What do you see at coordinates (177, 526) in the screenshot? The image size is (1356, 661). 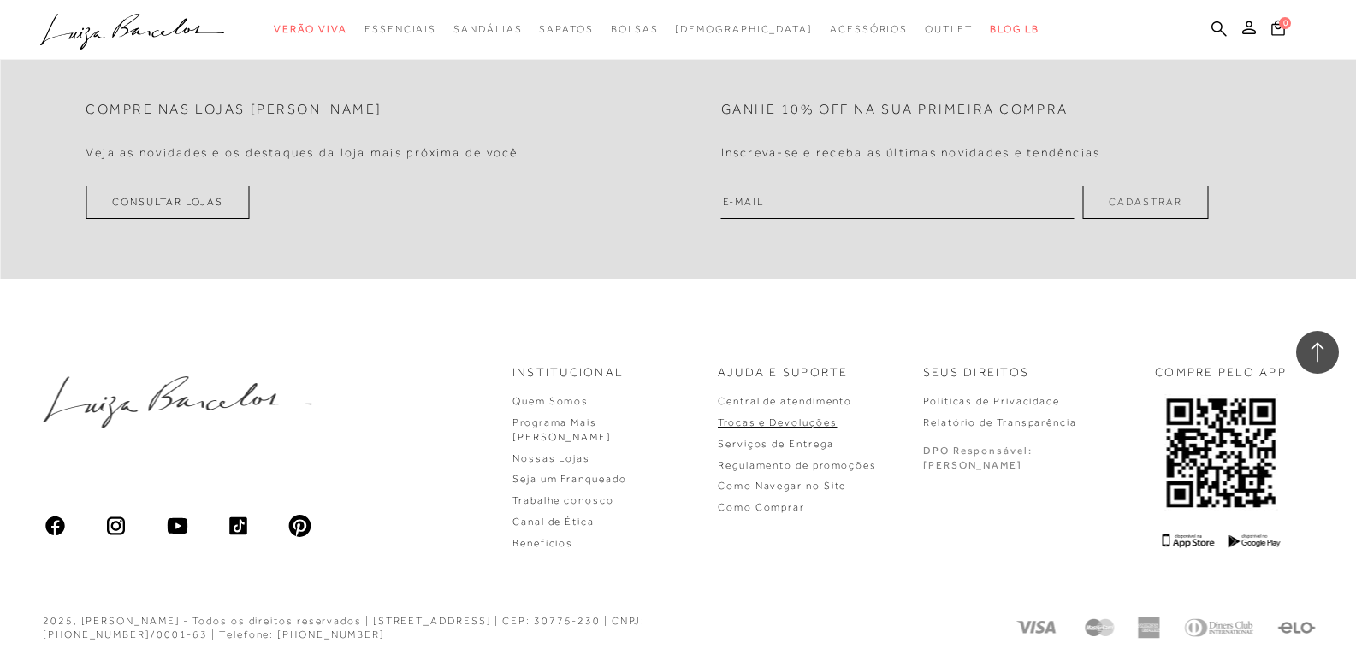 I see `img: youtube_material_rounded` at bounding box center [177, 526].